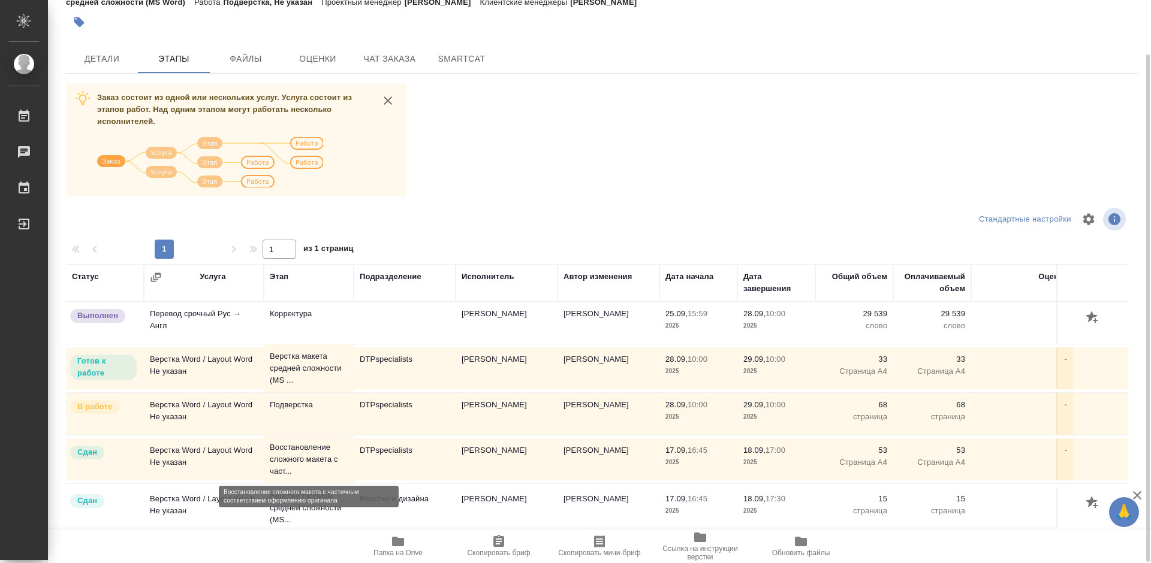  Describe the element at coordinates (599, 553) in the screenshot. I see `span: Скопировать мини-бриф` at that location.